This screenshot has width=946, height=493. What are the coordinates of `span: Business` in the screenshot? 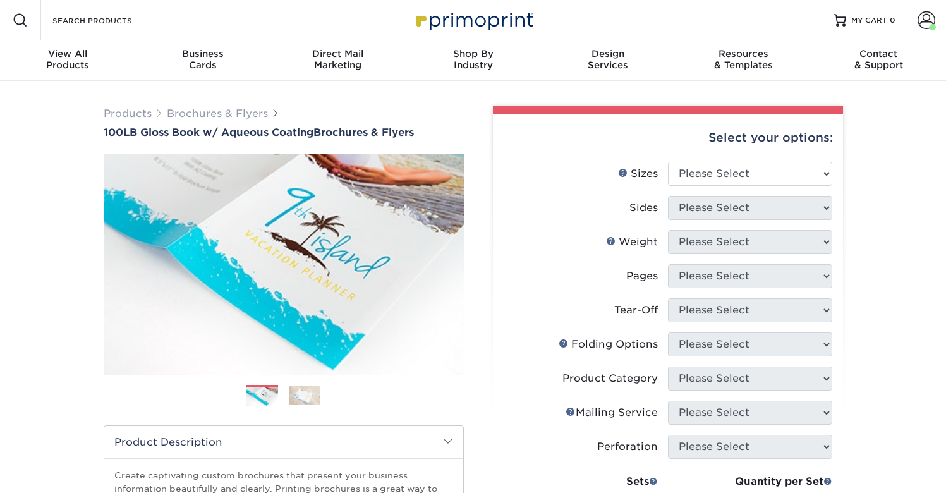 It's located at (203, 54).